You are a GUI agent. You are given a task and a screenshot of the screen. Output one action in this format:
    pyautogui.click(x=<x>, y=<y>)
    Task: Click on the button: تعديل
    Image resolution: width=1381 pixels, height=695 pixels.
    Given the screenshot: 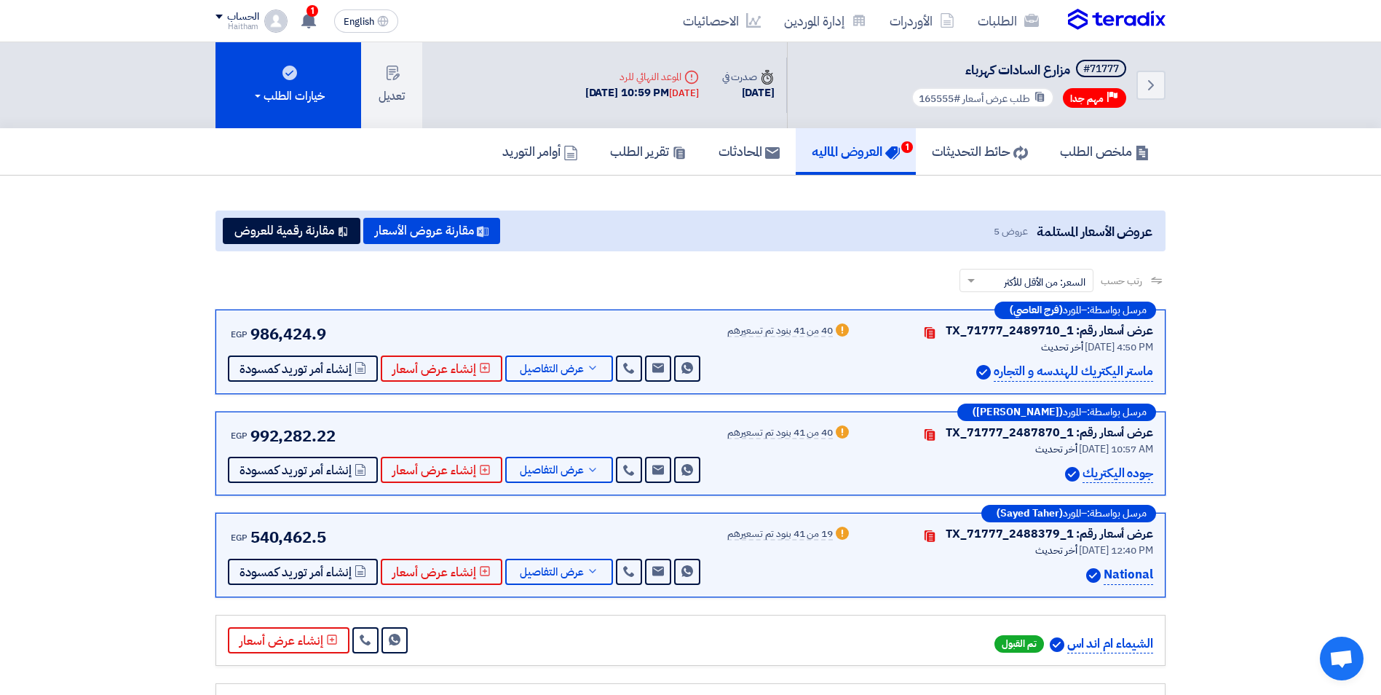 What is the action you would take?
    pyautogui.click(x=392, y=85)
    